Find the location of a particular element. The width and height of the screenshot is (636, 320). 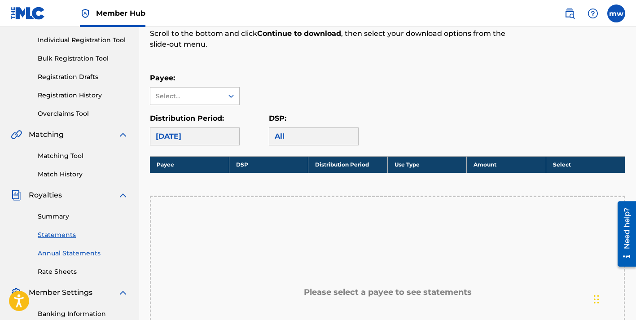

img: Top Rightsholder is located at coordinates (85, 13).